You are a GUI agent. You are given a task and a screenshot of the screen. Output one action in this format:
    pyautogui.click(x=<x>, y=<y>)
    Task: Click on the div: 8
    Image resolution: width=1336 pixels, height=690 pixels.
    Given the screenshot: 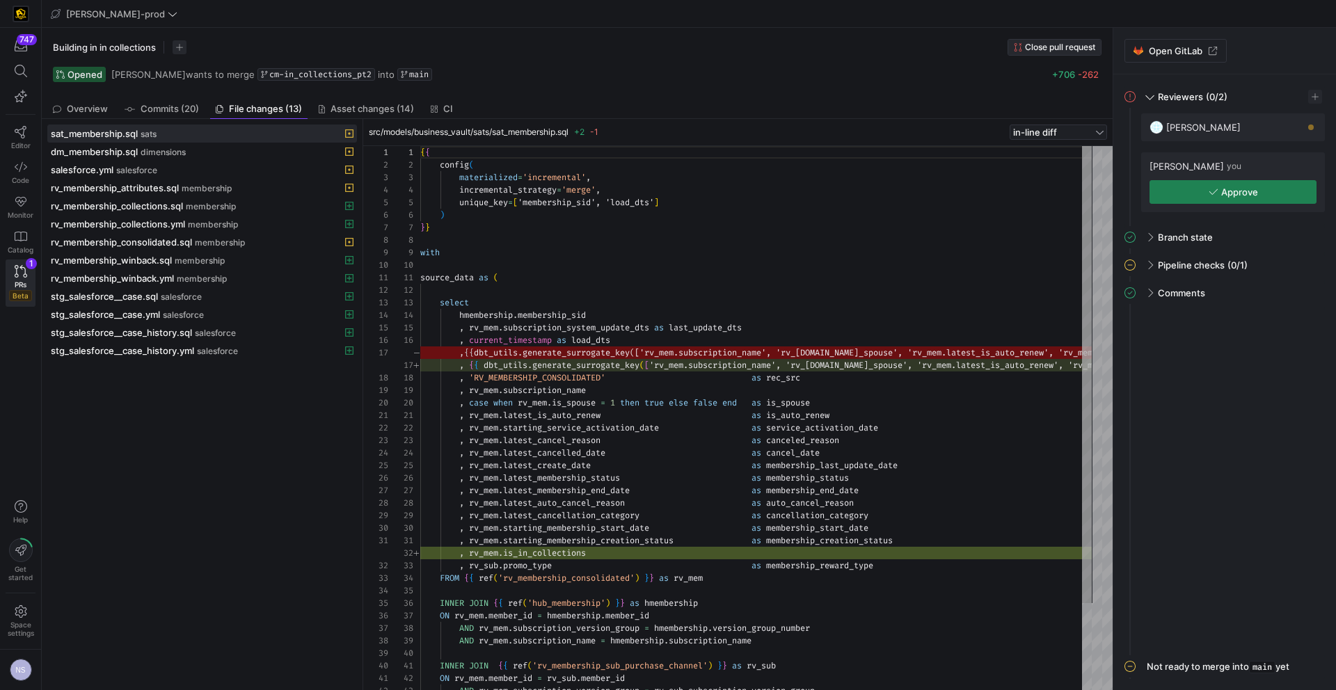 What is the action you would take?
    pyautogui.click(x=401, y=240)
    